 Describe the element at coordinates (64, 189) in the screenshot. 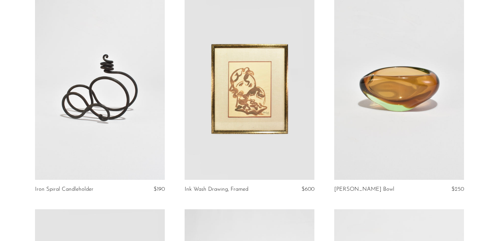

I see `a: Iron Spiral Candleholder` at that location.